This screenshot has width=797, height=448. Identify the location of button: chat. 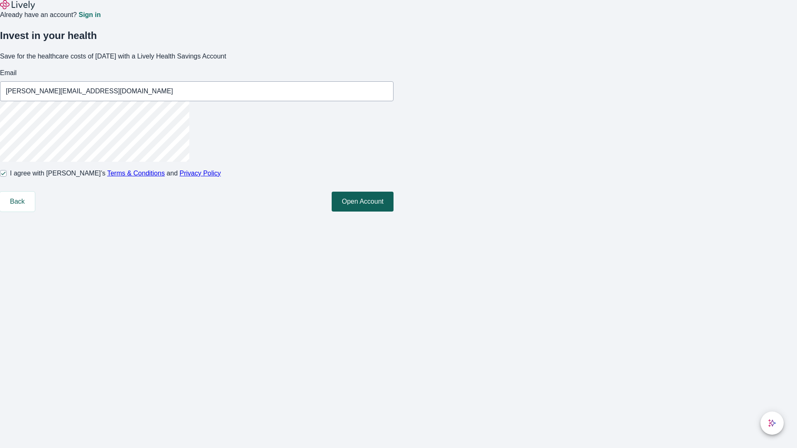
(772, 423).